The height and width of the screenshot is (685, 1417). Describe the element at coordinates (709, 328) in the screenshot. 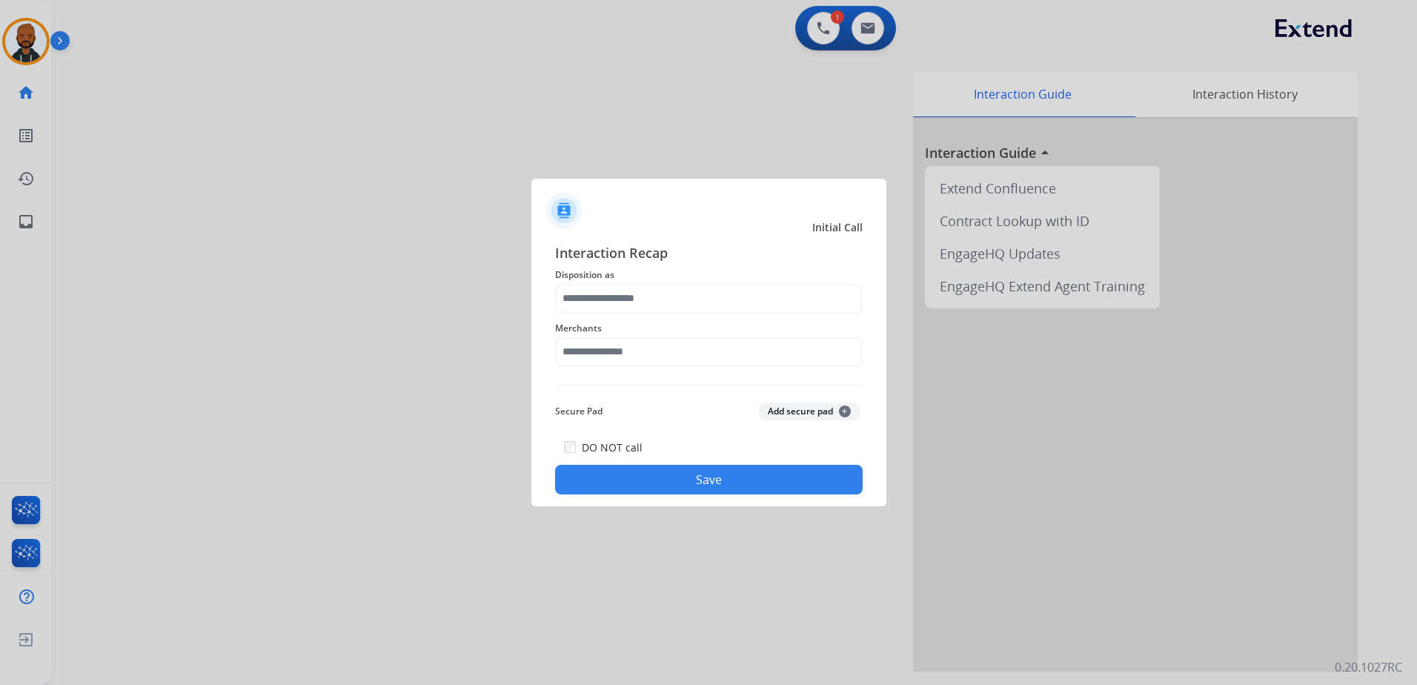

I see `span: Merchants` at that location.